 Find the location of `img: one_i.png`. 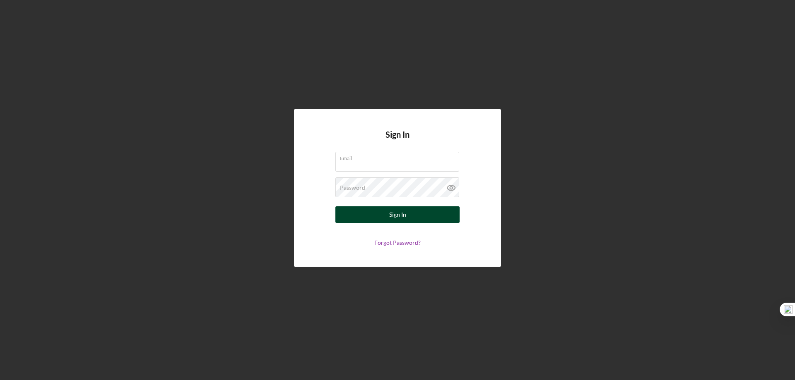

img: one_i.png is located at coordinates (787, 310).